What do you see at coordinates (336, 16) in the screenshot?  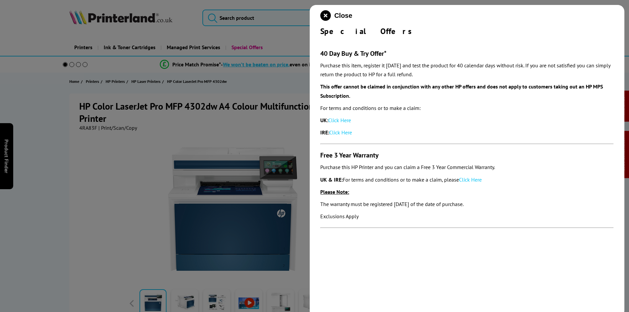 I see `button: close modal` at bounding box center [336, 16].